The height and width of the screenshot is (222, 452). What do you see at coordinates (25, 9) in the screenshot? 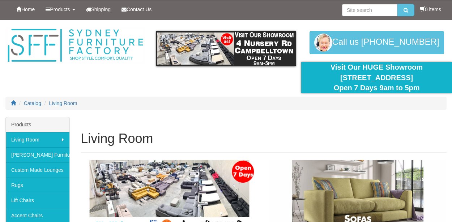
I see `a: Home` at bounding box center [25, 9].